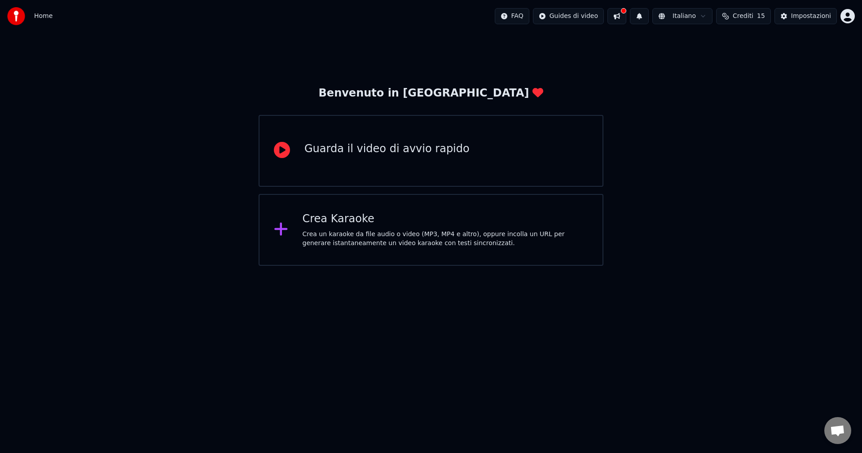 This screenshot has width=862, height=453. I want to click on a: Aprire la chat, so click(838, 431).